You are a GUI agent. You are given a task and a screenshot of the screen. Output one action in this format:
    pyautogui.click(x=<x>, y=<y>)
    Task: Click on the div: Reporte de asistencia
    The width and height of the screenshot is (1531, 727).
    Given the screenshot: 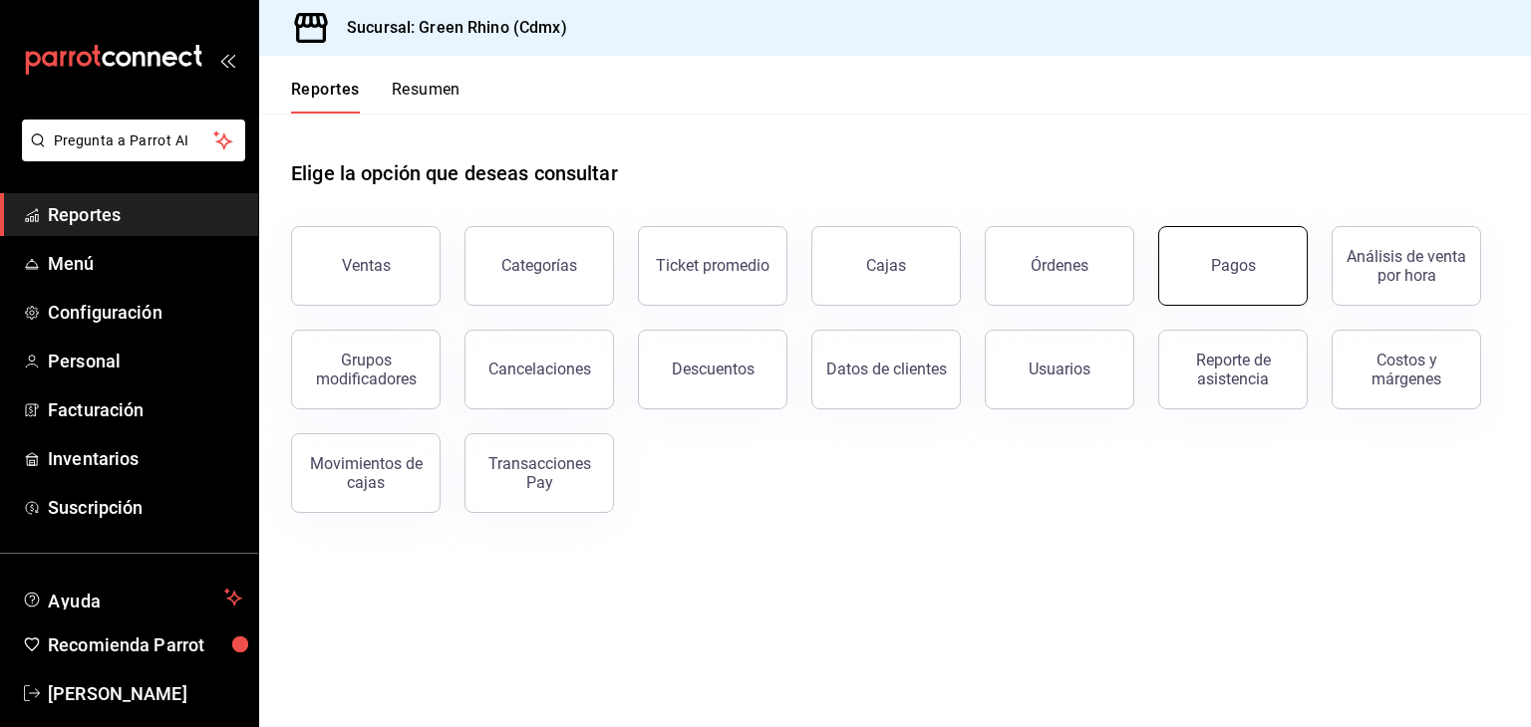 What is the action you would take?
    pyautogui.click(x=1233, y=370)
    